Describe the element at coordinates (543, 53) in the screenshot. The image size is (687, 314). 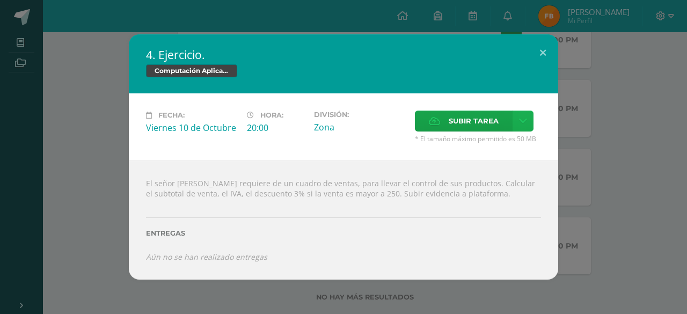
I see `button: Close (Esc)` at that location.